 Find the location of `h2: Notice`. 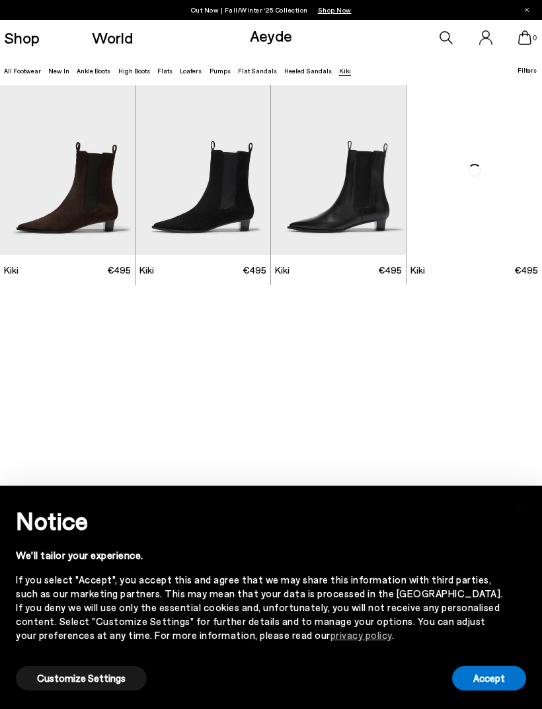

h2: Notice is located at coordinates (260, 521).